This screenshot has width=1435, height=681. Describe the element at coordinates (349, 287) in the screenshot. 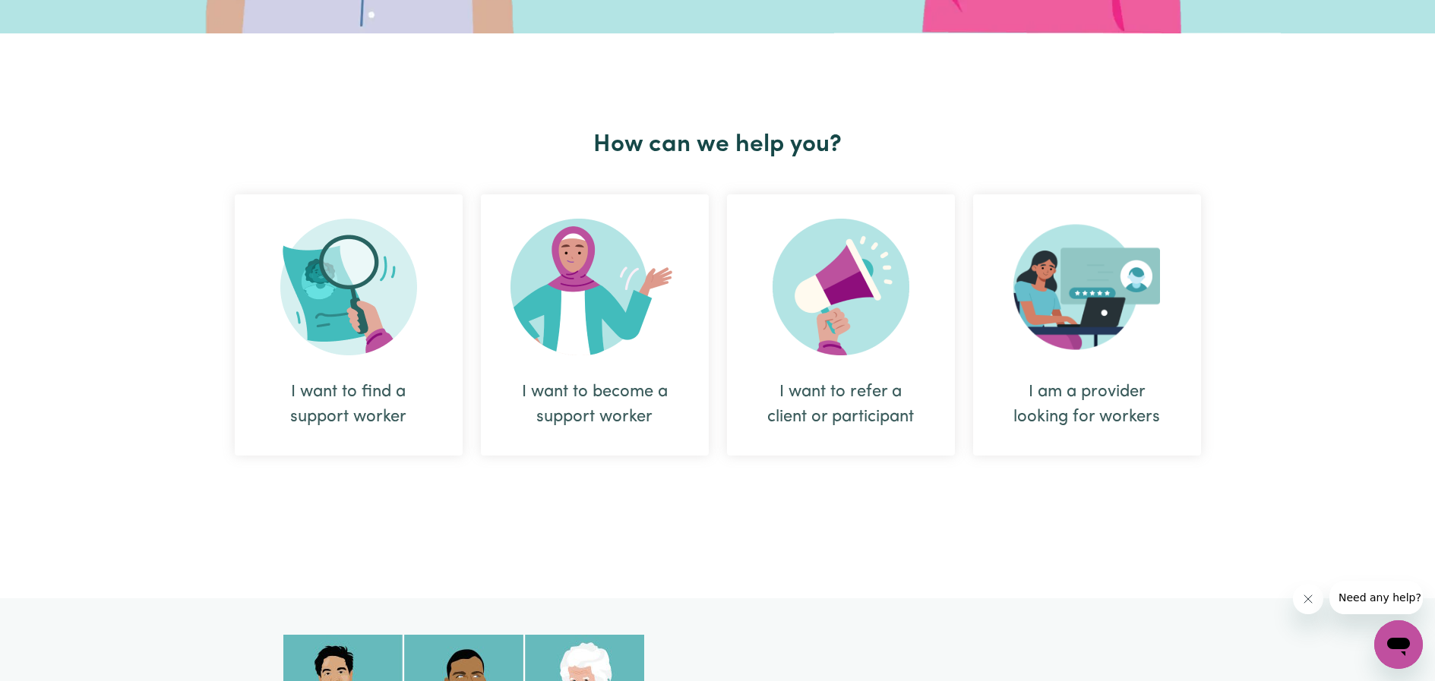

I see `img: Search` at that location.